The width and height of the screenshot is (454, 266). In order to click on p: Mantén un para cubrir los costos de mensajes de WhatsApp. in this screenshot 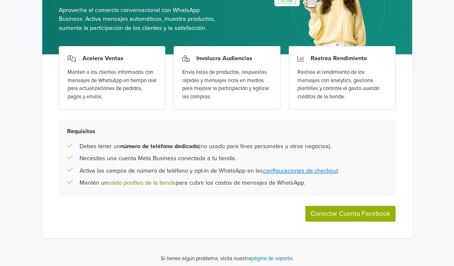, I will do `click(192, 183)`.